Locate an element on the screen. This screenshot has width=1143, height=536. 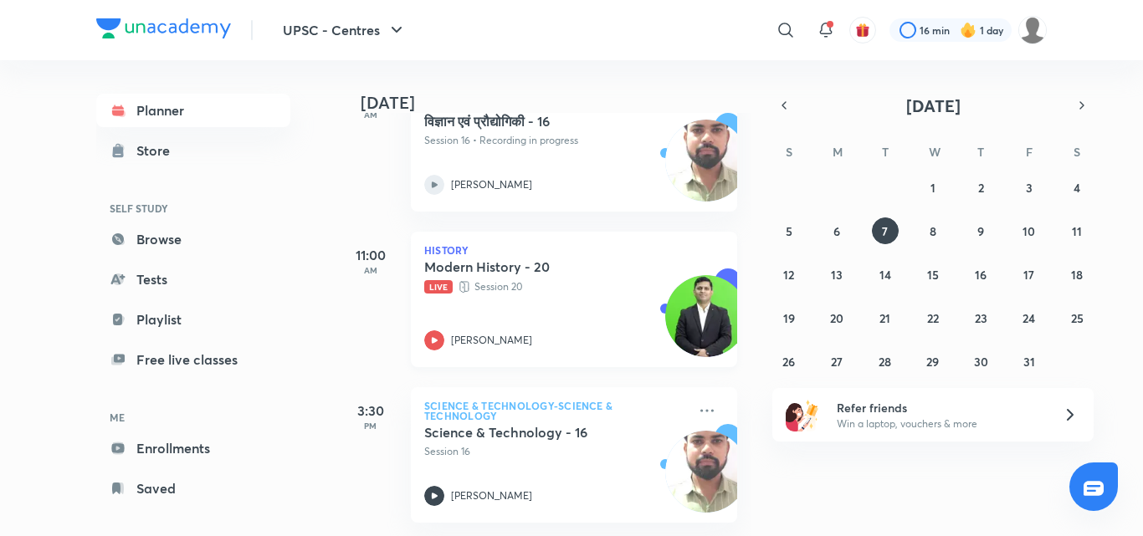
a: Tests is located at coordinates (193, 279).